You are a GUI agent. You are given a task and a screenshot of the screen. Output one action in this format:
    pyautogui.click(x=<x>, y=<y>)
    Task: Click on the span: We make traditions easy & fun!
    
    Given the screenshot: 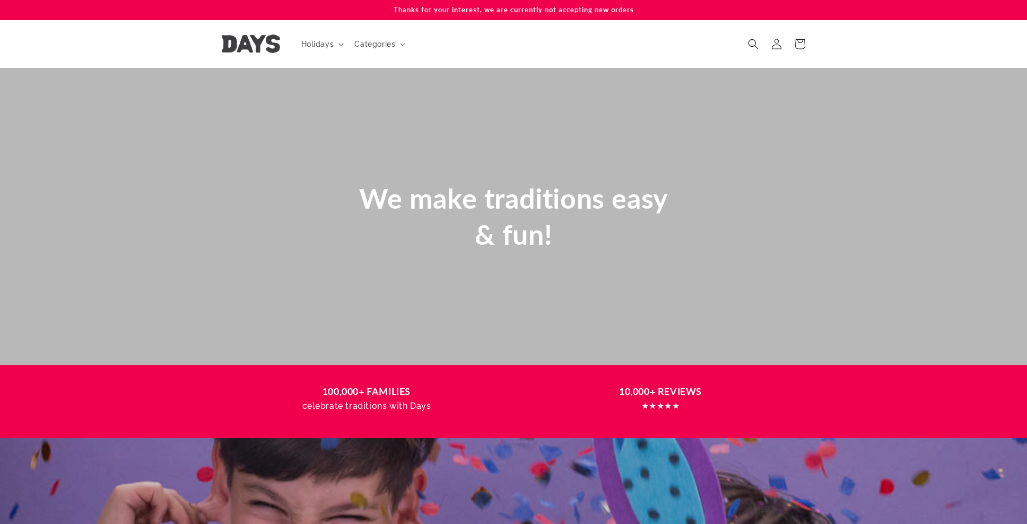 What is the action you would take?
    pyautogui.click(x=513, y=216)
    